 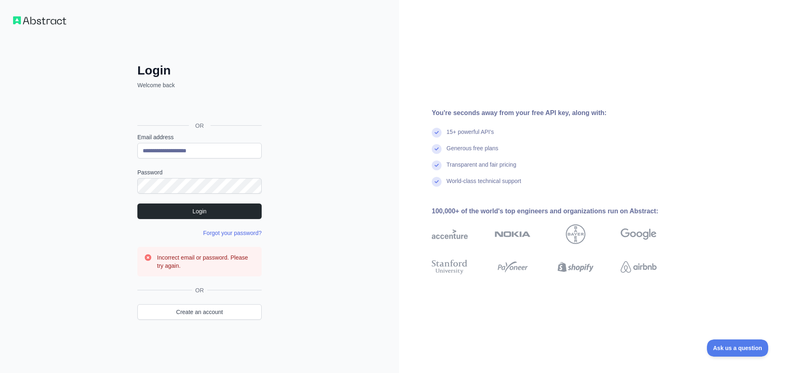 What do you see at coordinates (200, 85) in the screenshot?
I see `p: Welcome back` at bounding box center [200, 85].